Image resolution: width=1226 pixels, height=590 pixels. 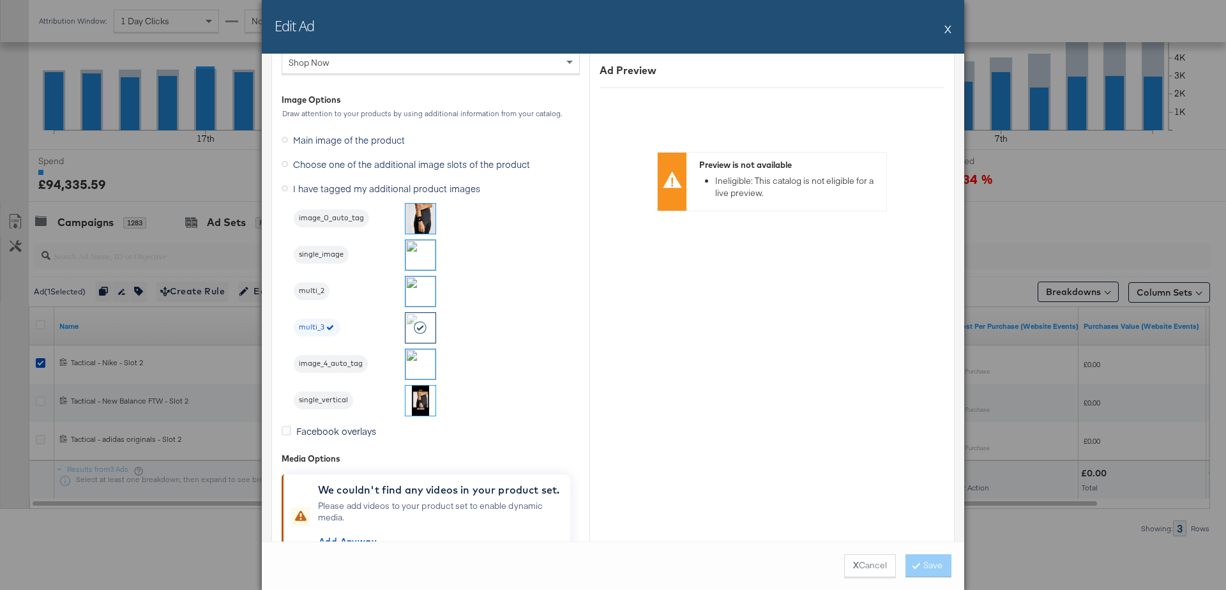 I want to click on span: Facebook overlays, so click(x=336, y=431).